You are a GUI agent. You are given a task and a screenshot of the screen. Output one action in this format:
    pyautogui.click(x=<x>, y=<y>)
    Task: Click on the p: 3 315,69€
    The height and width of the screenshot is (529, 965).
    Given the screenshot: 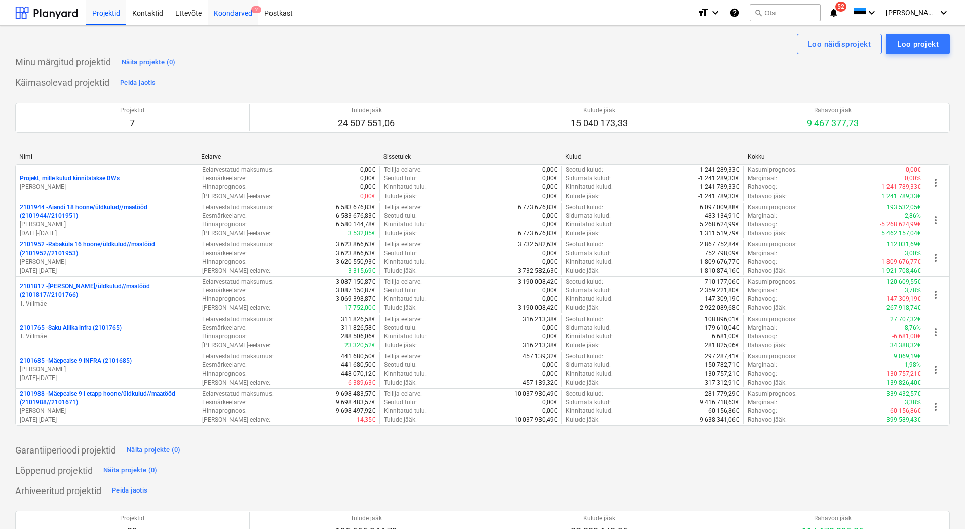 What is the action you would take?
    pyautogui.click(x=362, y=270)
    